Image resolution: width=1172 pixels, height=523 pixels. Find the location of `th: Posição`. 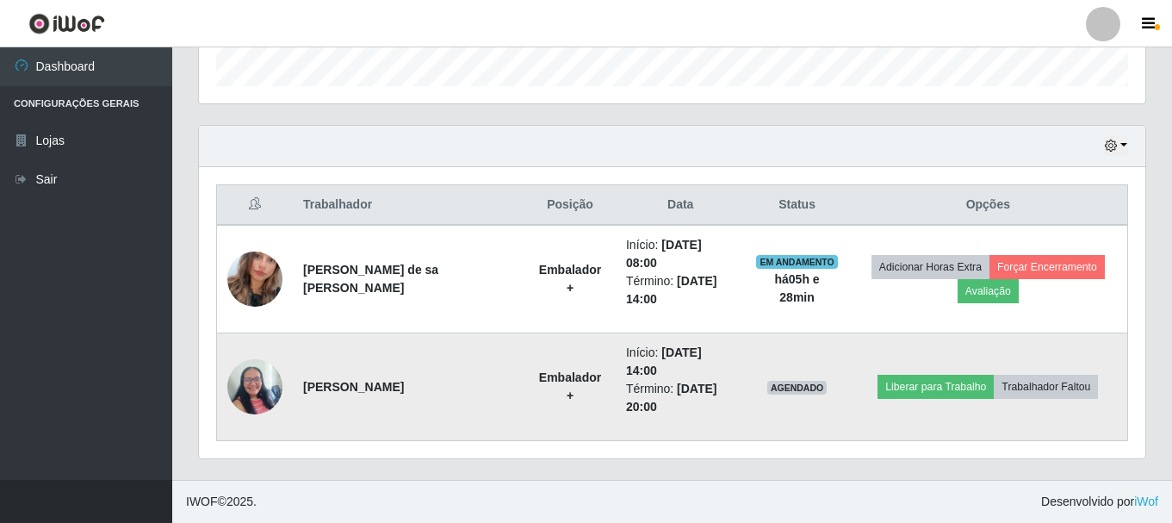

th: Posição is located at coordinates (570, 205).